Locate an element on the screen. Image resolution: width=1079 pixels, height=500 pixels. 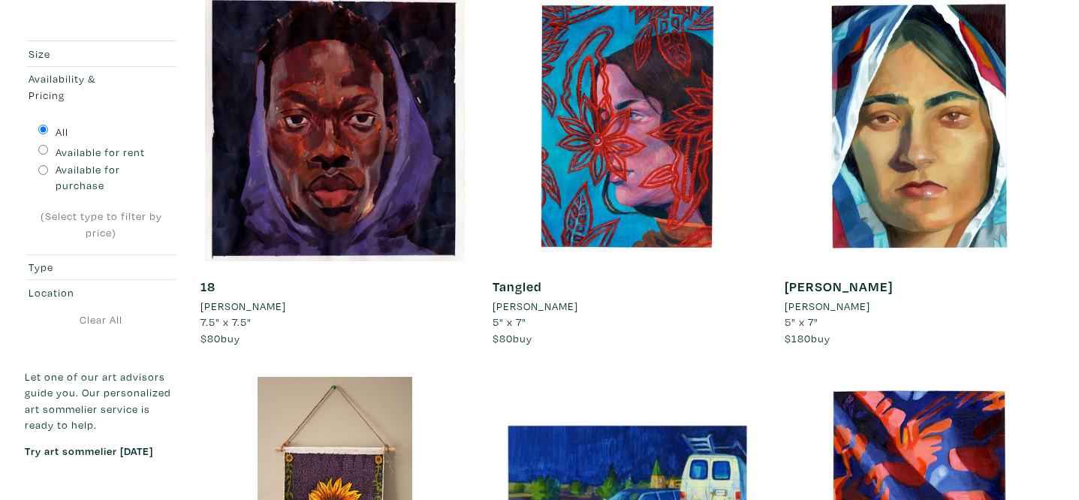
a: Clear All is located at coordinates (101, 320).